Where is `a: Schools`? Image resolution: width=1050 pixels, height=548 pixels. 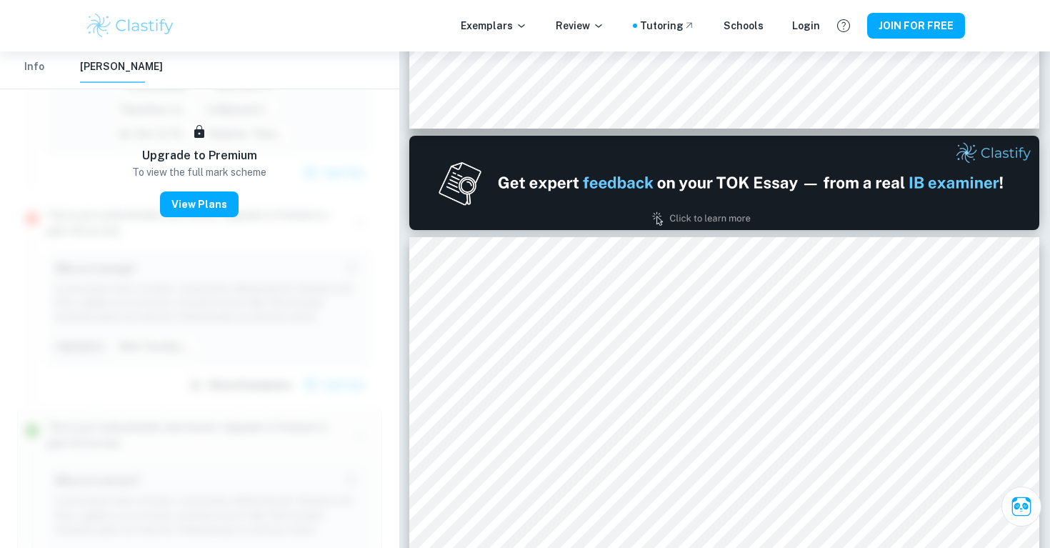
a: Schools is located at coordinates (744, 26).